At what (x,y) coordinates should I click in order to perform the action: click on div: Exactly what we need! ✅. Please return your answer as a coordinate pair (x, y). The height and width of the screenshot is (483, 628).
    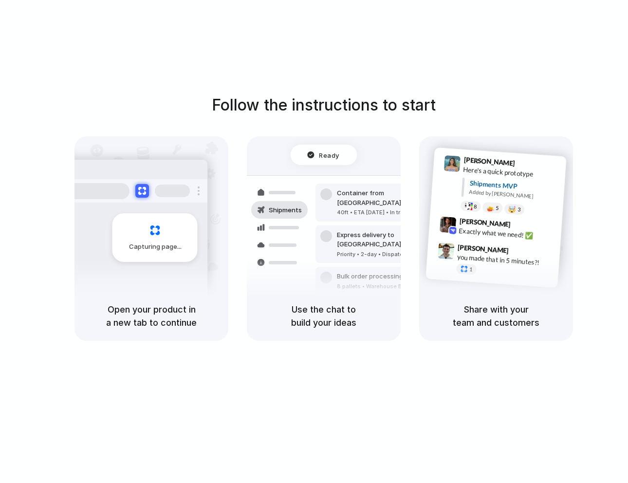
    Looking at the image, I should click on (508, 234).